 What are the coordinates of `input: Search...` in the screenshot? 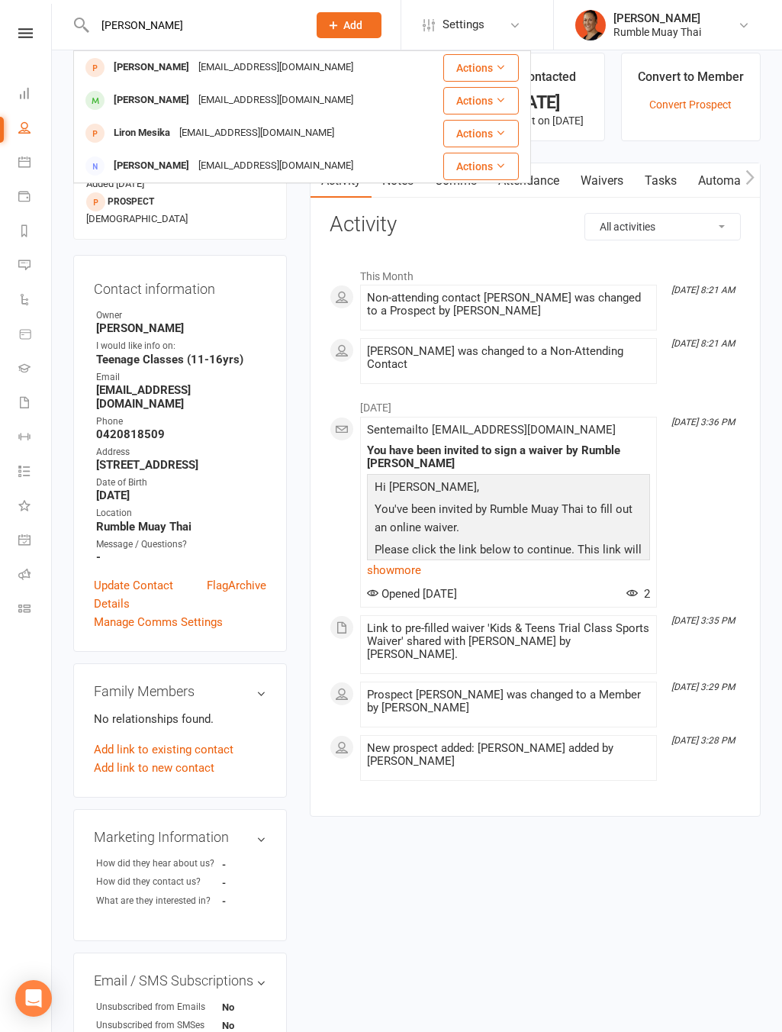 It's located at (193, 25).